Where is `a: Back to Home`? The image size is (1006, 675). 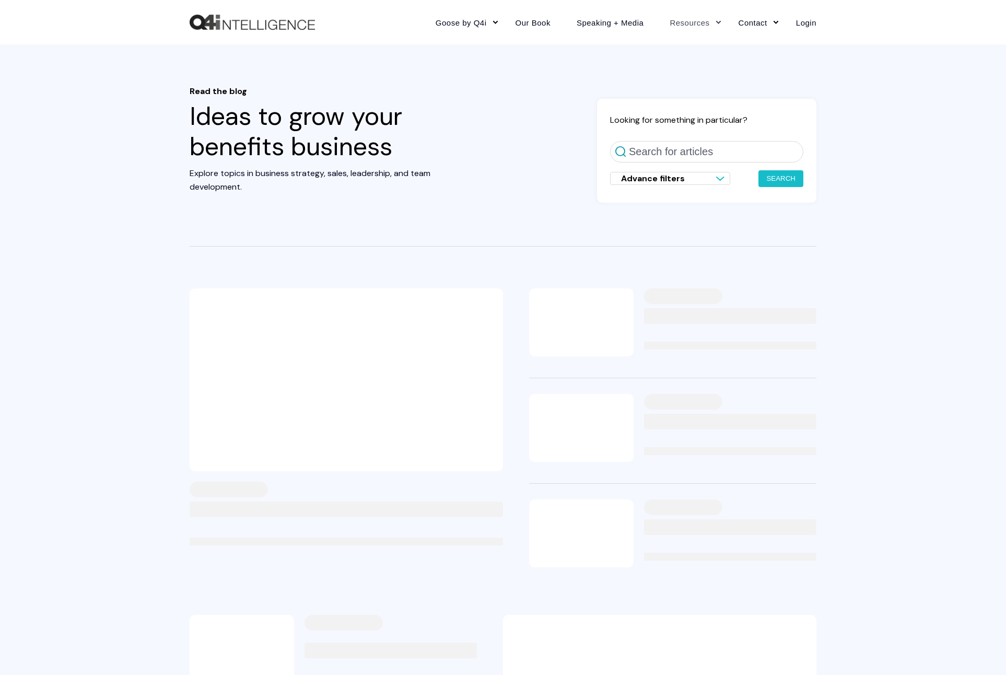
a: Back to Home is located at coordinates (252, 22).